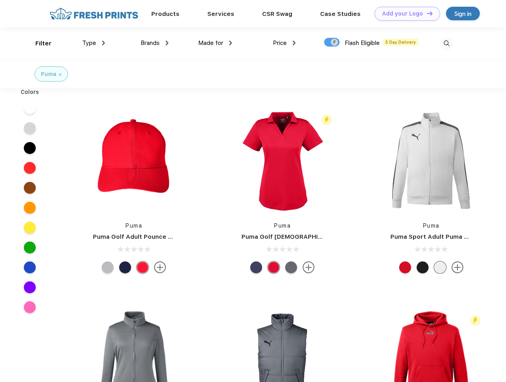 This screenshot has width=506, height=382. Describe the element at coordinates (60, 74) in the screenshot. I see `img: filter_cancel.svg` at that location.